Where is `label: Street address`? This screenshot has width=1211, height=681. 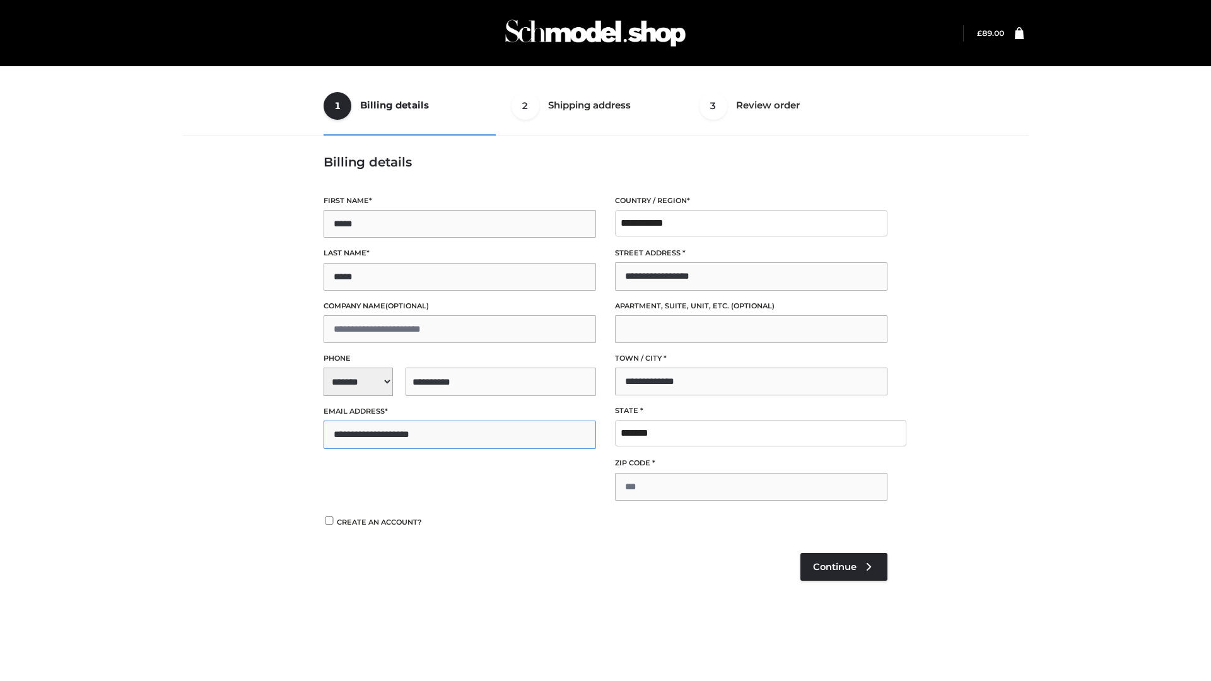
label: Street address is located at coordinates (751, 253).